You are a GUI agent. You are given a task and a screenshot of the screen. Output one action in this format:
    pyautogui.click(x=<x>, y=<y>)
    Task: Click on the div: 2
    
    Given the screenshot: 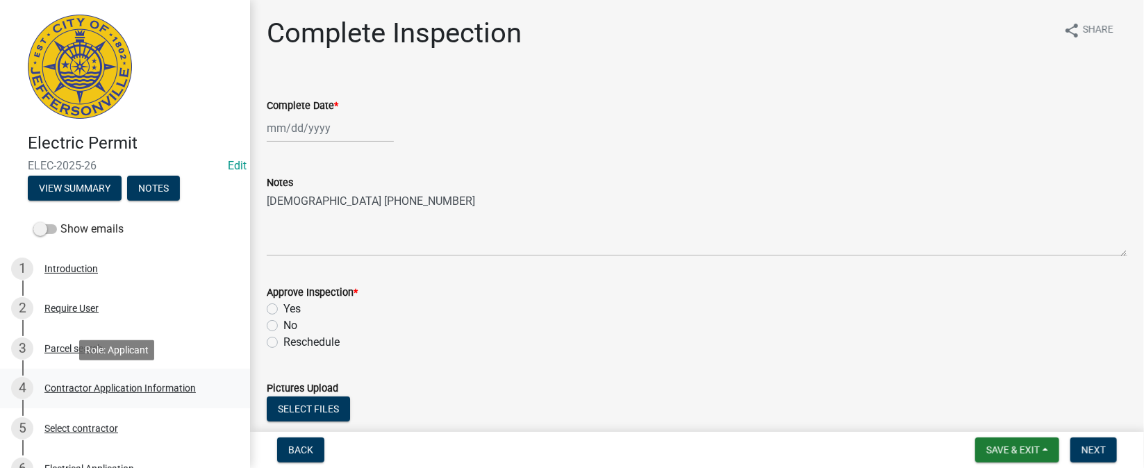 What is the action you would take?
    pyautogui.click(x=22, y=308)
    